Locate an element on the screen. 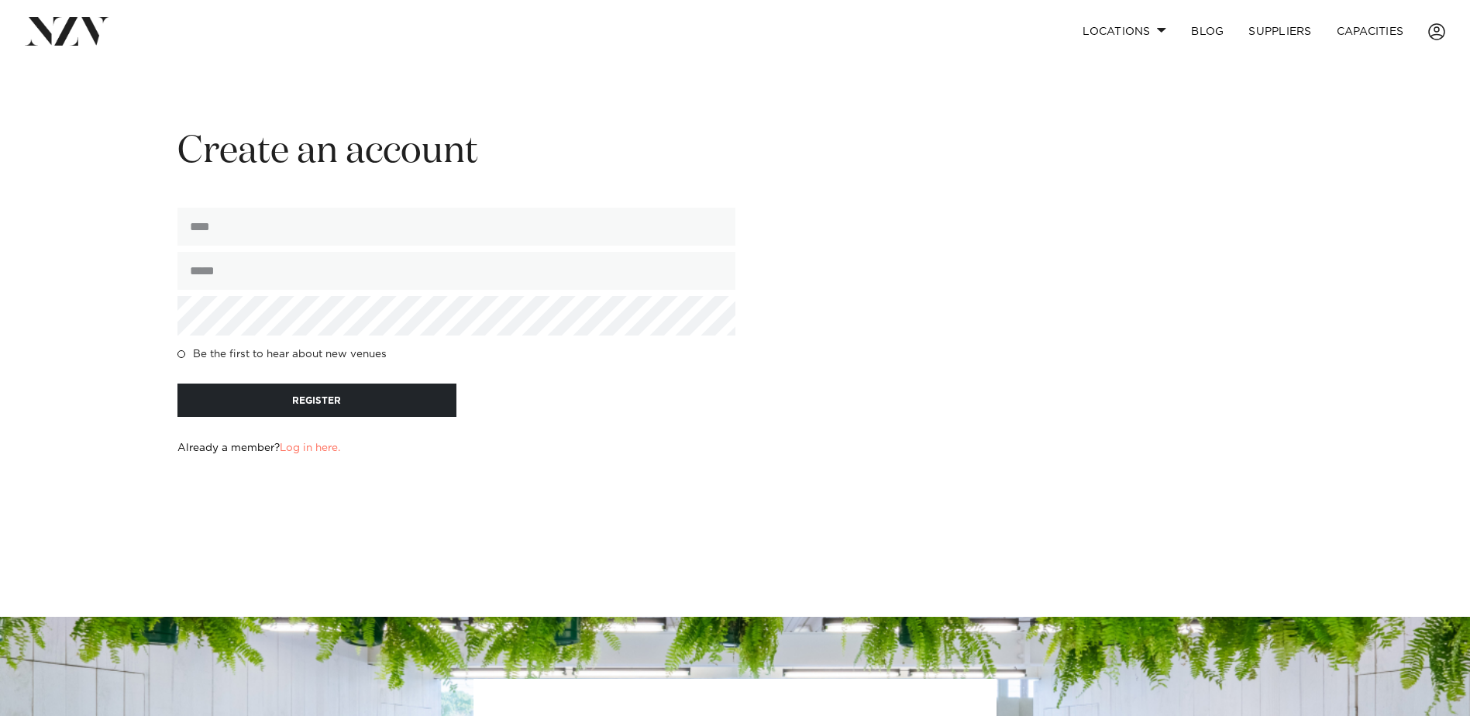 Image resolution: width=1470 pixels, height=716 pixels. h1: Create an account is located at coordinates (457, 152).